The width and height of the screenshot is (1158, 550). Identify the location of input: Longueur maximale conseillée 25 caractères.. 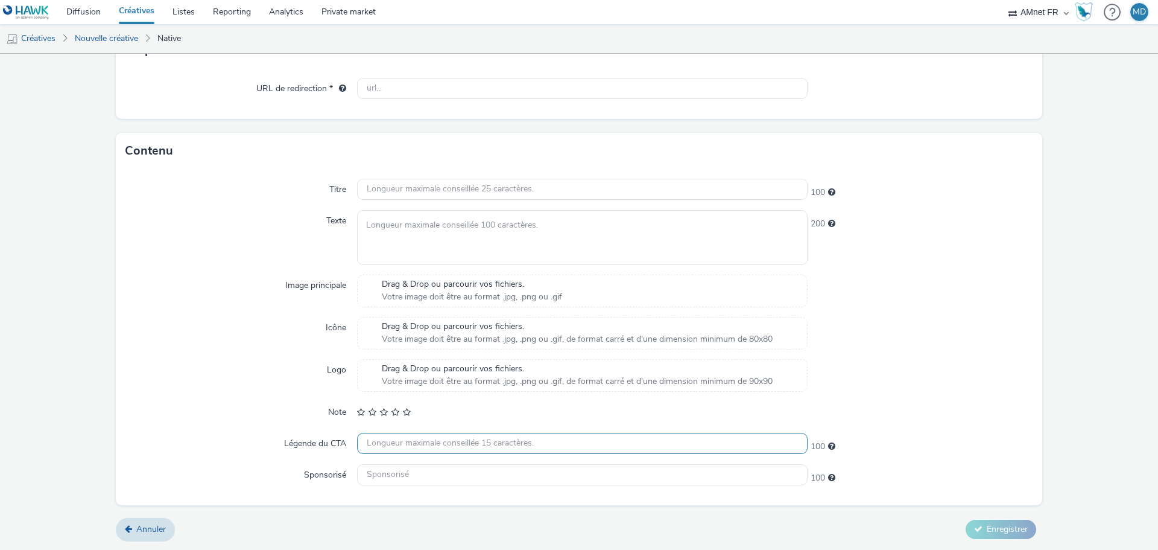
(582, 189).